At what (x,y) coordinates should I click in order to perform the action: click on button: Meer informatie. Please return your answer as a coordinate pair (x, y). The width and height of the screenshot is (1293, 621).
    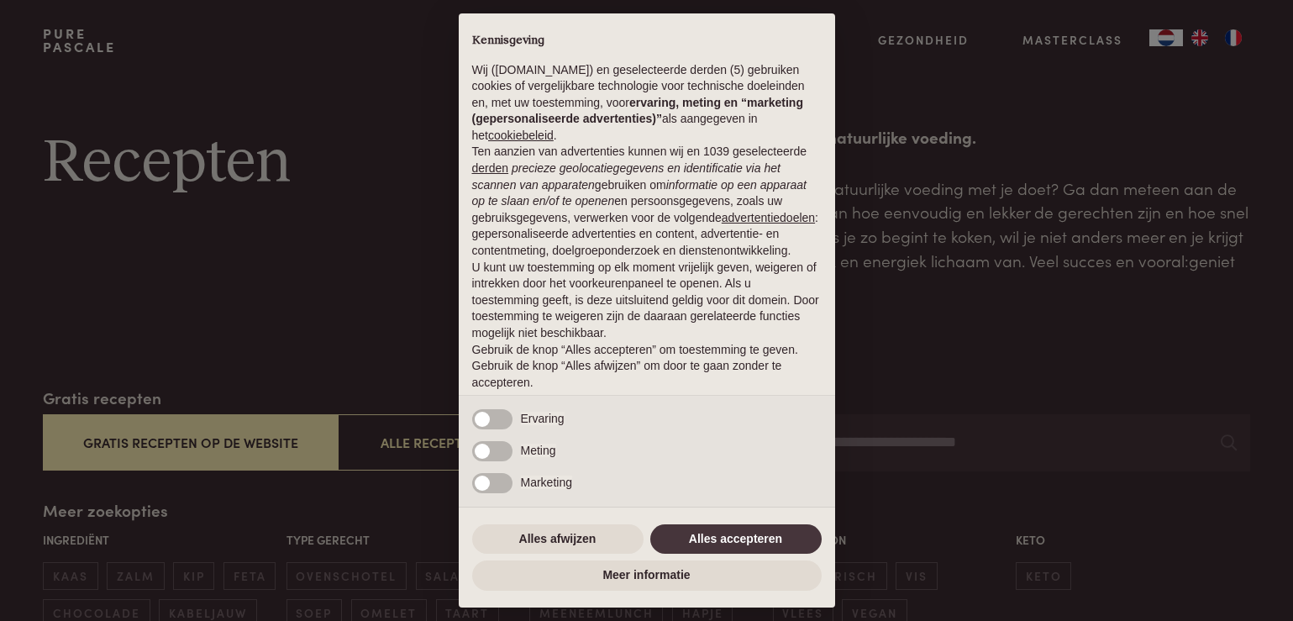
    Looking at the image, I should click on (647, 576).